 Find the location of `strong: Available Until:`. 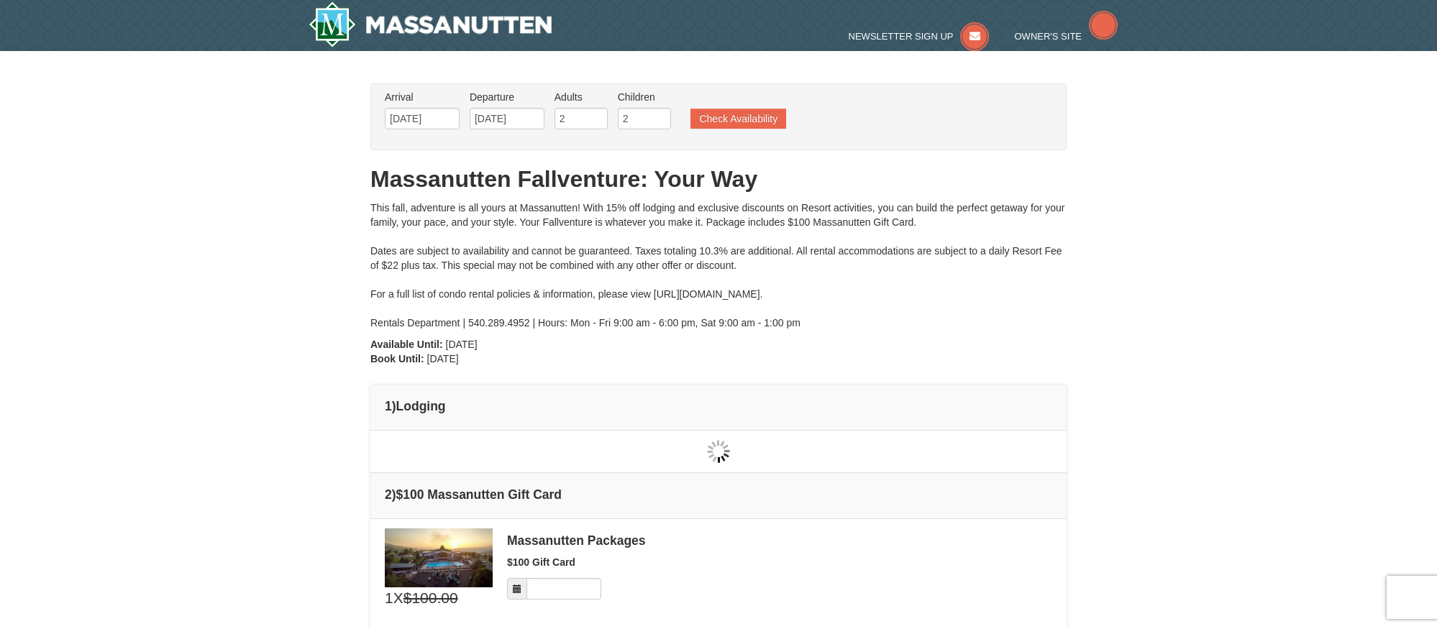

strong: Available Until: is located at coordinates (406, 344).